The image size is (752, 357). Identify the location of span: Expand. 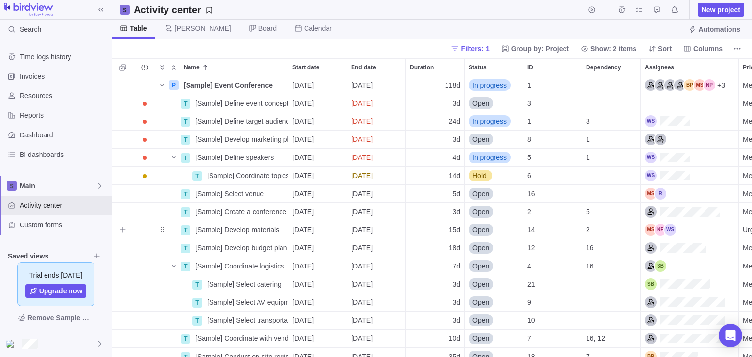
(162, 68).